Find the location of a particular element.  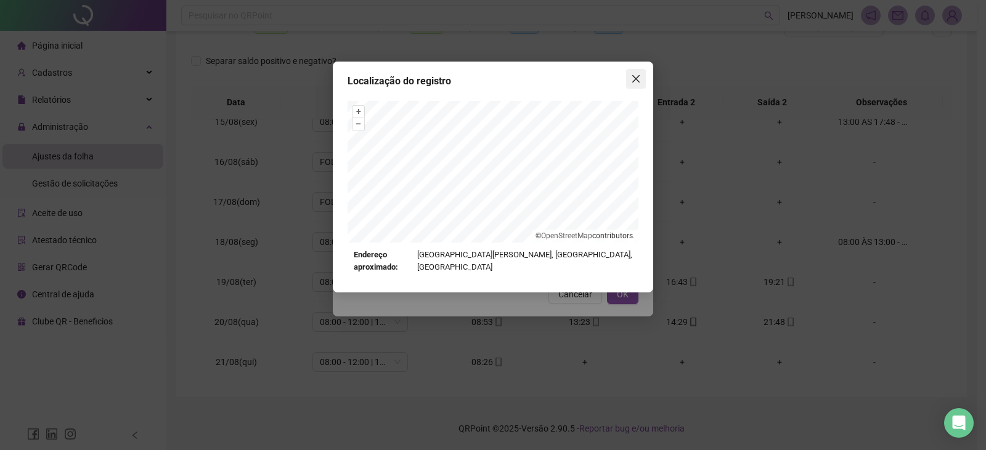

div: Localização do registro is located at coordinates (493, 81).